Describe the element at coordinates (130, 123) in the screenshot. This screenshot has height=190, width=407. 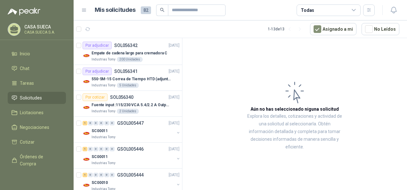
I see `p: GSOL005447` at that location.